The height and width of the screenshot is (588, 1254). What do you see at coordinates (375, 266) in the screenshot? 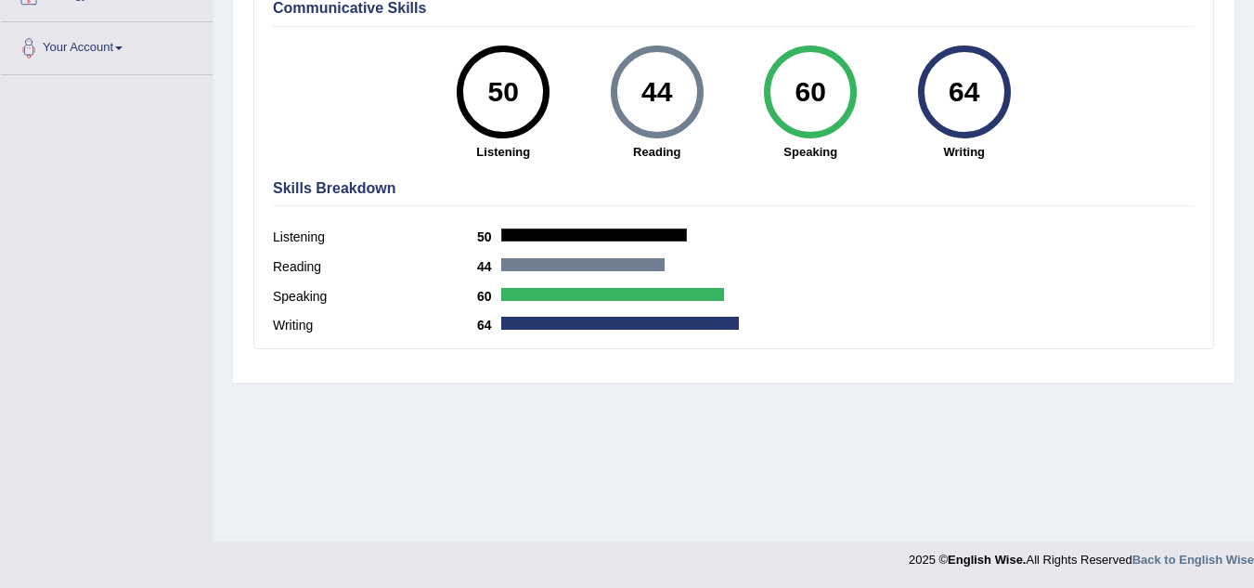
I see `label: Reading` at bounding box center [375, 266].